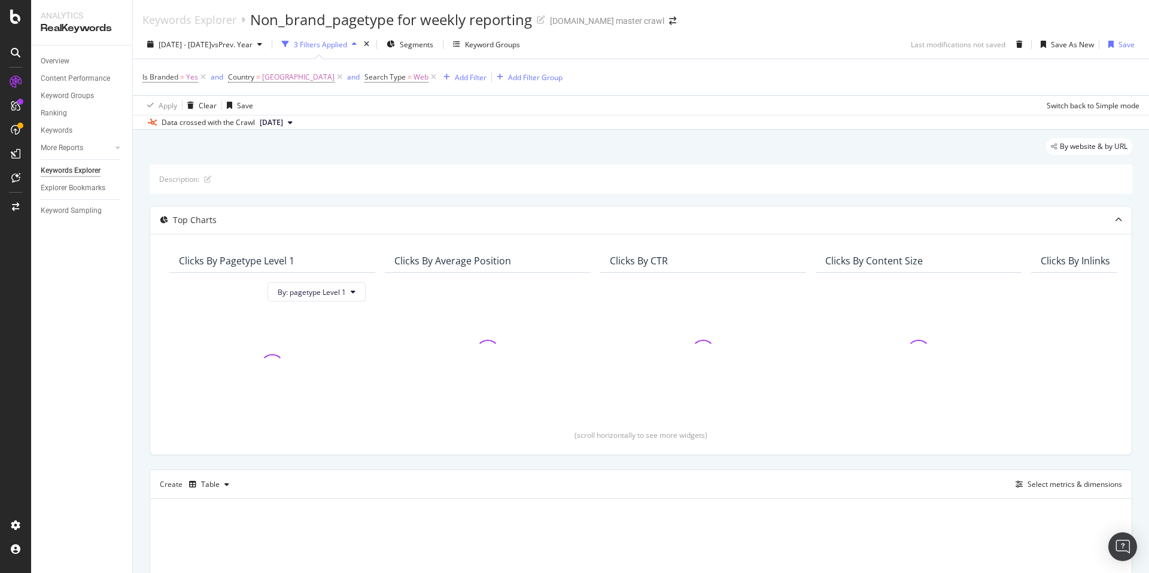 This screenshot has height=573, width=1149. I want to click on div: Keyword Sampling, so click(71, 211).